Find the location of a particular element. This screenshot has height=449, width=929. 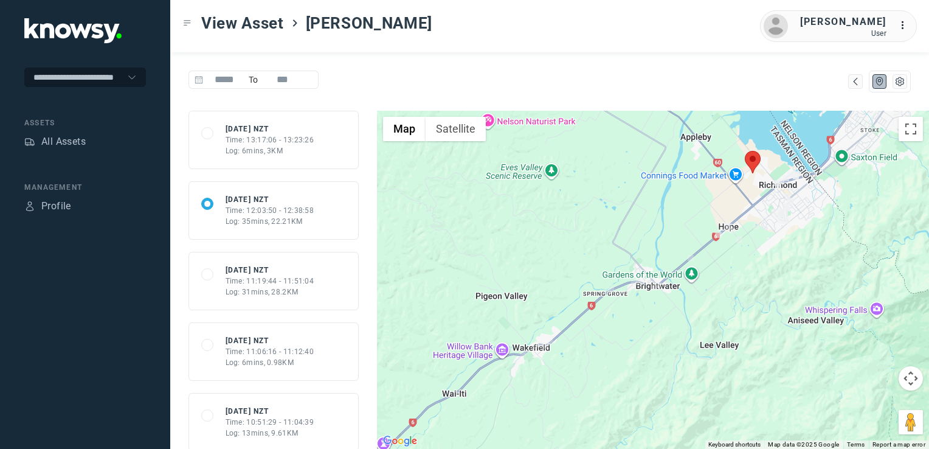

span: View Asset is located at coordinates (243, 23).